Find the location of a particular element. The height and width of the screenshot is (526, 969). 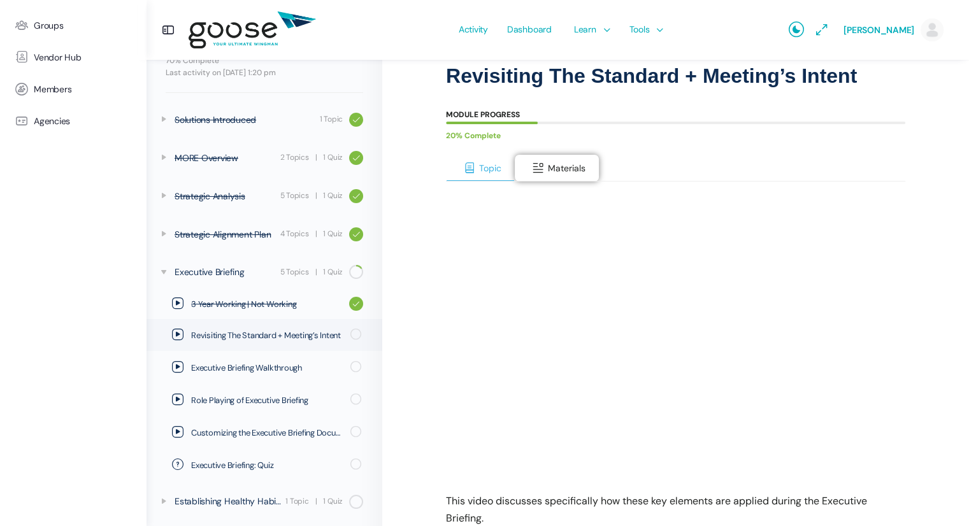

span: Customizing the Executive Briefing Document is located at coordinates (266, 433).